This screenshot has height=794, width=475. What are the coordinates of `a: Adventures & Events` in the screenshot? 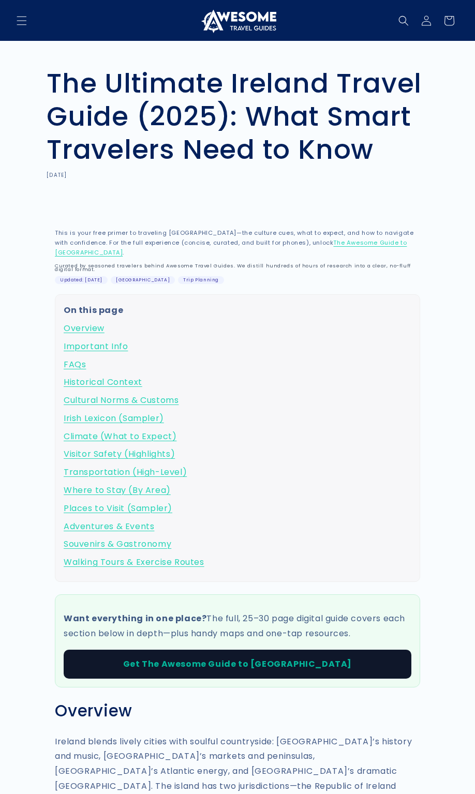 It's located at (237, 526).